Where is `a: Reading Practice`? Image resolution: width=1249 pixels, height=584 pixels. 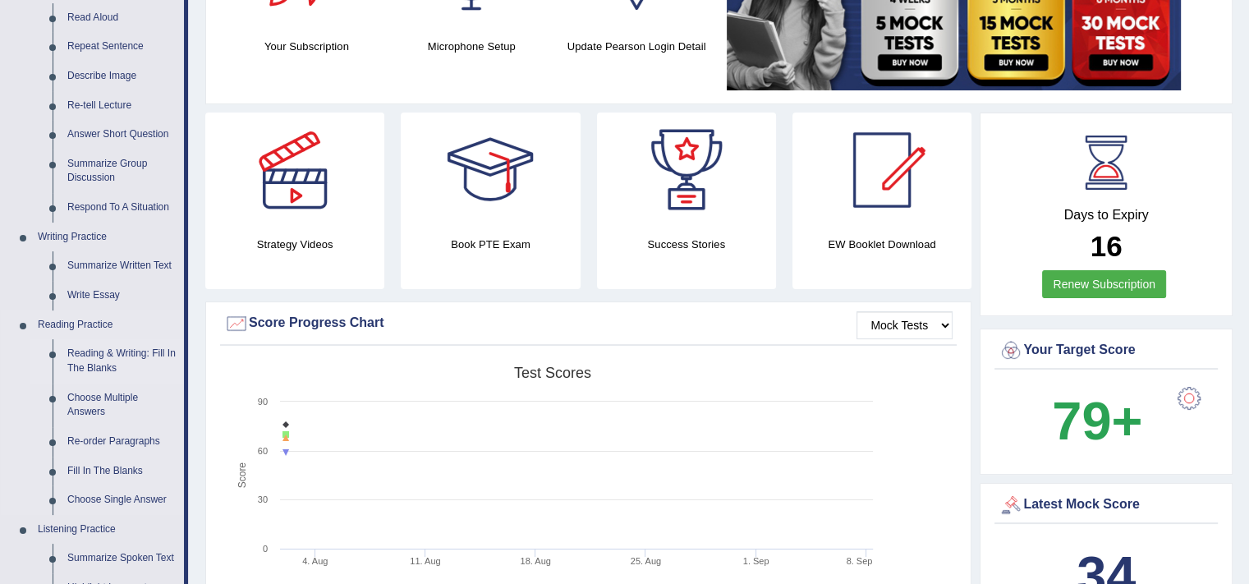 a: Reading Practice is located at coordinates (107, 325).